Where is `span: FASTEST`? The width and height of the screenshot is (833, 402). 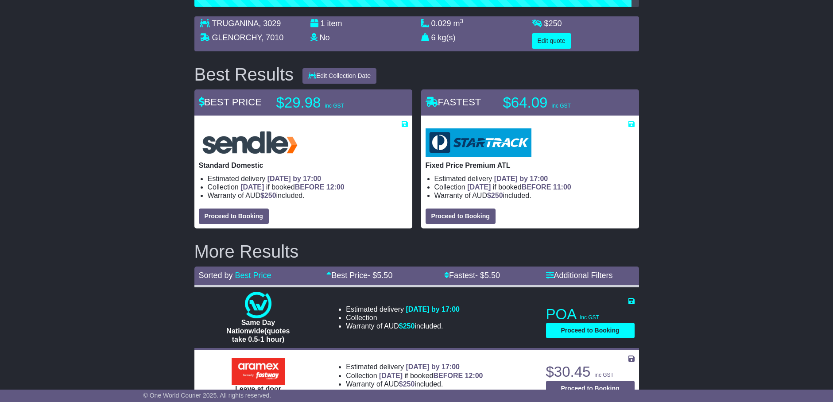 span: FASTEST is located at coordinates (454, 102).